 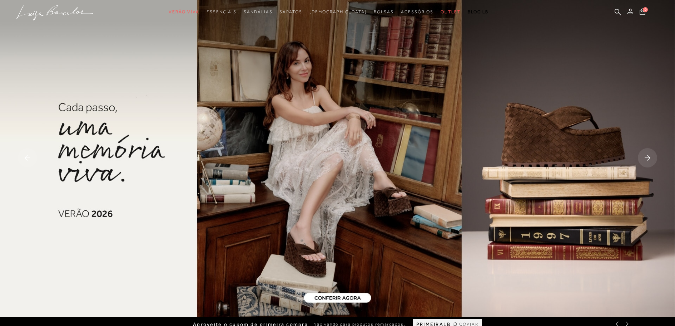 I want to click on span: 0, so click(x=645, y=10).